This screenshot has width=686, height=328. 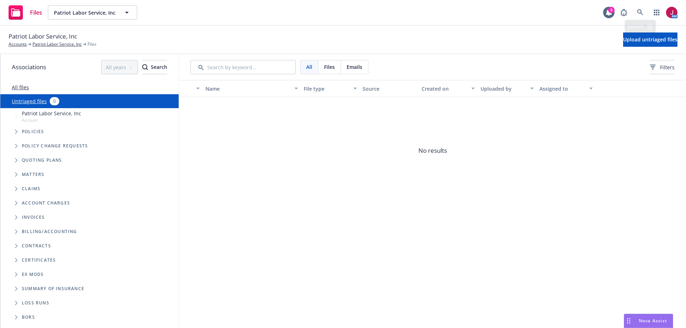 I want to click on button: File type, so click(x=330, y=89).